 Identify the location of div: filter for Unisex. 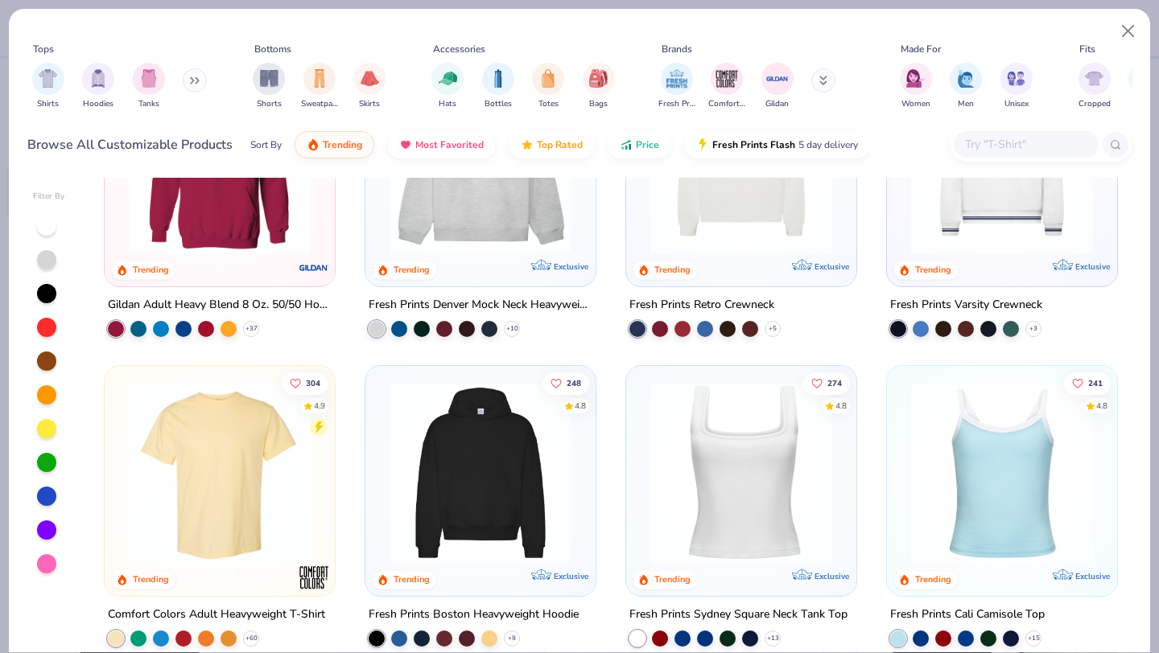
(1016, 86).